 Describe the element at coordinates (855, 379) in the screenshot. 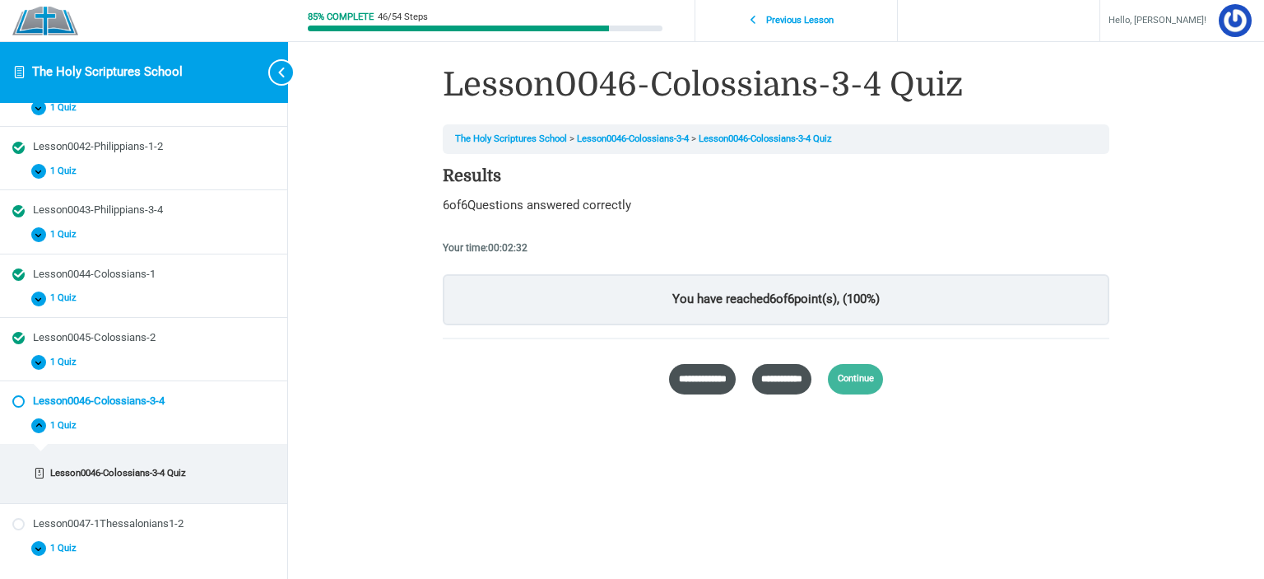

I see `a: Continue` at that location.